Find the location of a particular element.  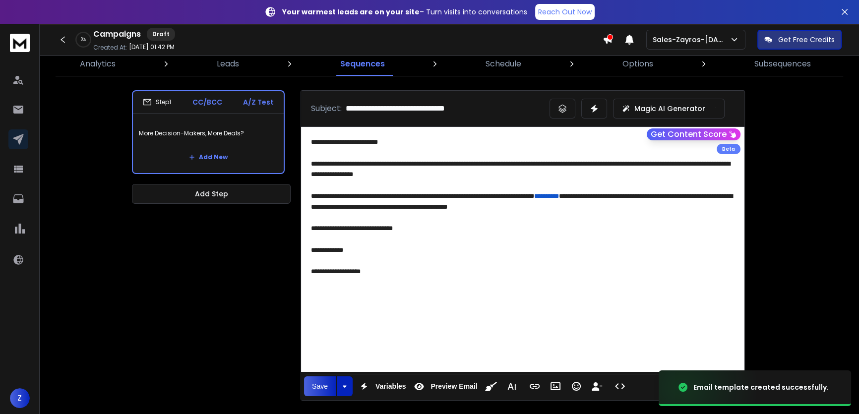

p: Subject: is located at coordinates (326, 109).